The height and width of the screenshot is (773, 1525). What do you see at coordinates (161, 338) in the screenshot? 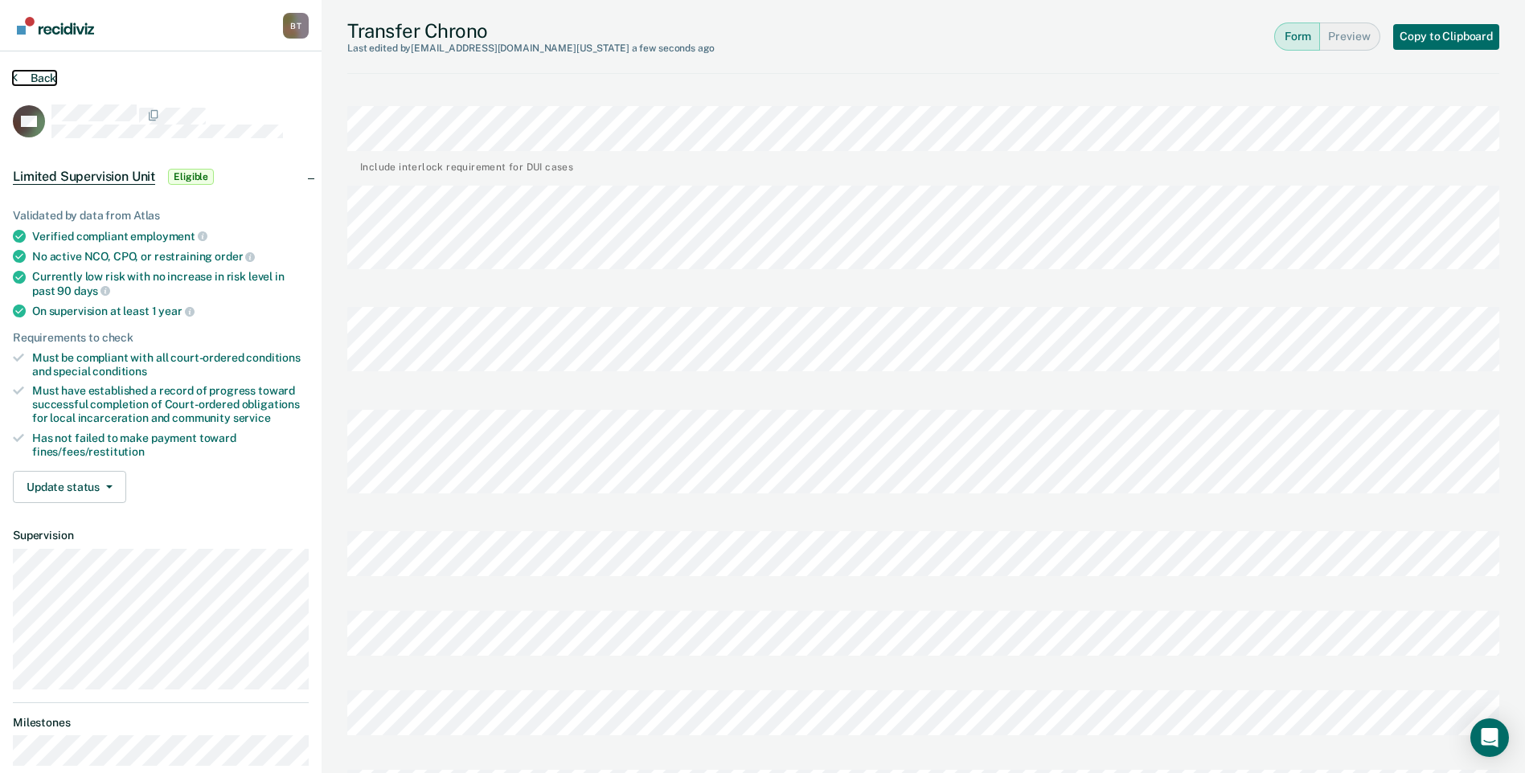
I see `div: Requirements to check` at bounding box center [161, 338].